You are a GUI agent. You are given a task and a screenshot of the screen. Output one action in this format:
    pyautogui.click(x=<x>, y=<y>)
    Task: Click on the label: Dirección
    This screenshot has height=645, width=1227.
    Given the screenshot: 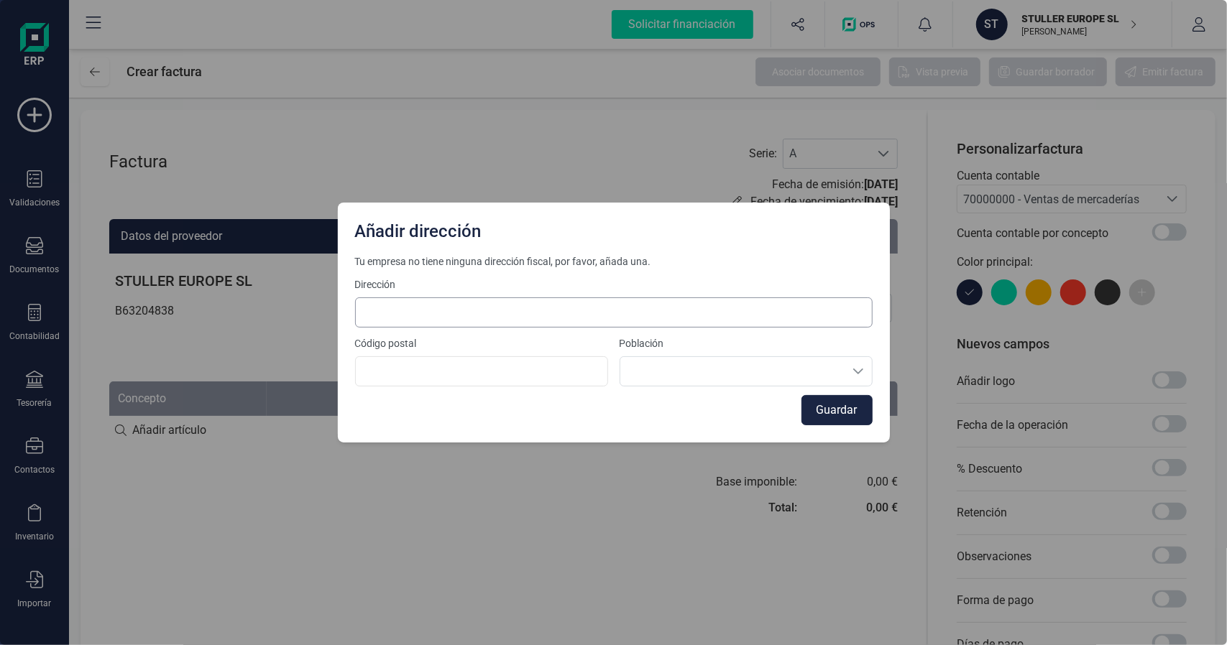 What is the action you would take?
    pyautogui.click(x=614, y=285)
    